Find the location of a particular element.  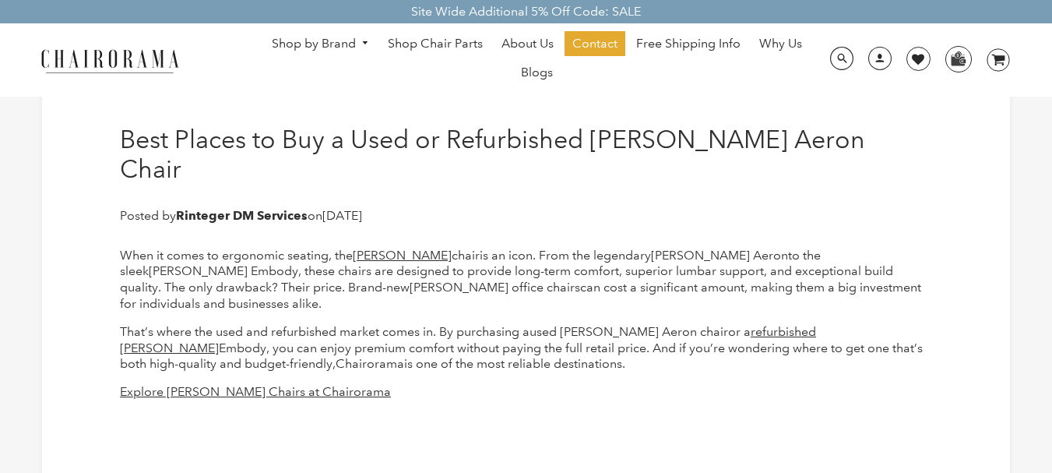

span: Chairorama is located at coordinates (370, 363).